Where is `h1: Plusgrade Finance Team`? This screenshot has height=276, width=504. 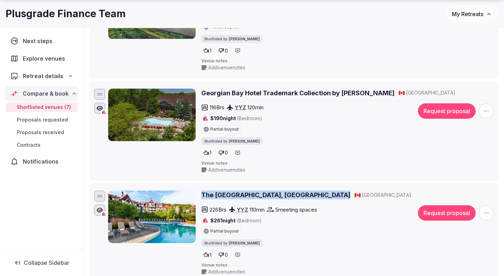
h1: Plusgrade Finance Team is located at coordinates (65, 14).